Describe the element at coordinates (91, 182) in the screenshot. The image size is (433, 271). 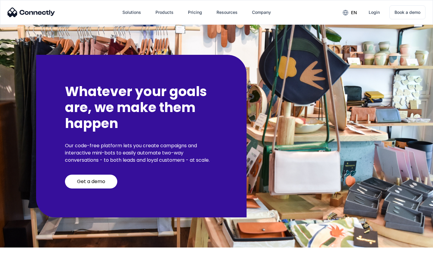
I see `a: Get a demo` at that location.